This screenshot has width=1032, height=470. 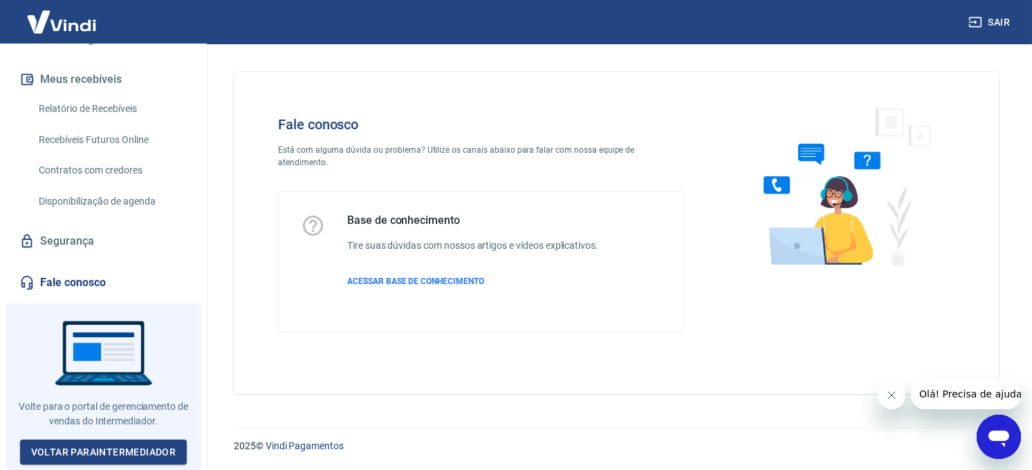 What do you see at coordinates (111, 140) in the screenshot?
I see `a: Recebíveis Futuros Online` at bounding box center [111, 140].